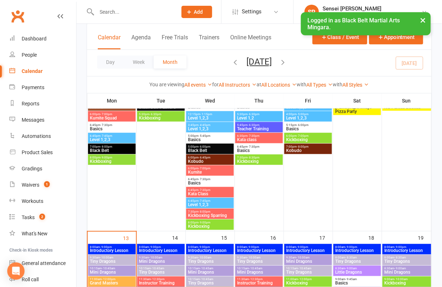 The width and height of the screenshot is (442, 287). Describe the element at coordinates (238, 85) in the screenshot. I see `a: All Instructors` at that location.